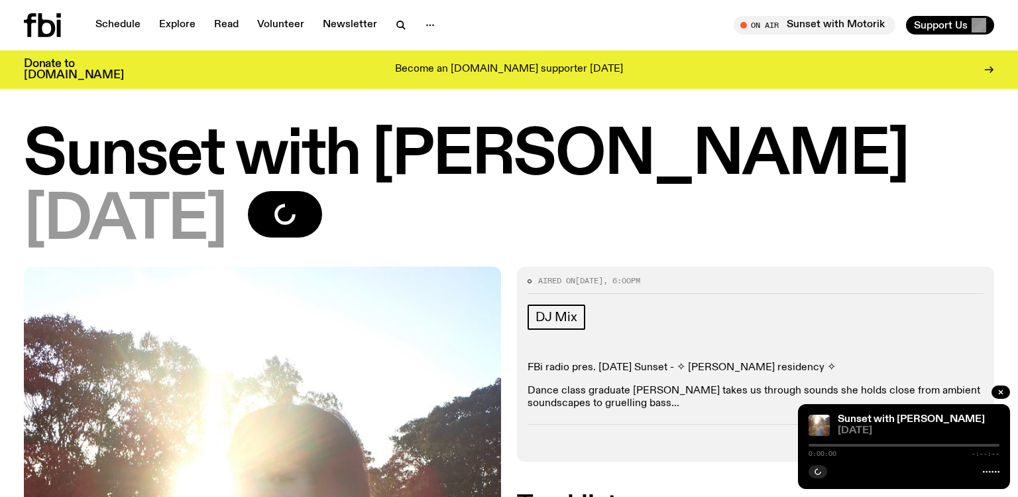 This screenshot has height=497, width=1018. Describe the element at coordinates (226, 25) in the screenshot. I see `a: Read` at that location.